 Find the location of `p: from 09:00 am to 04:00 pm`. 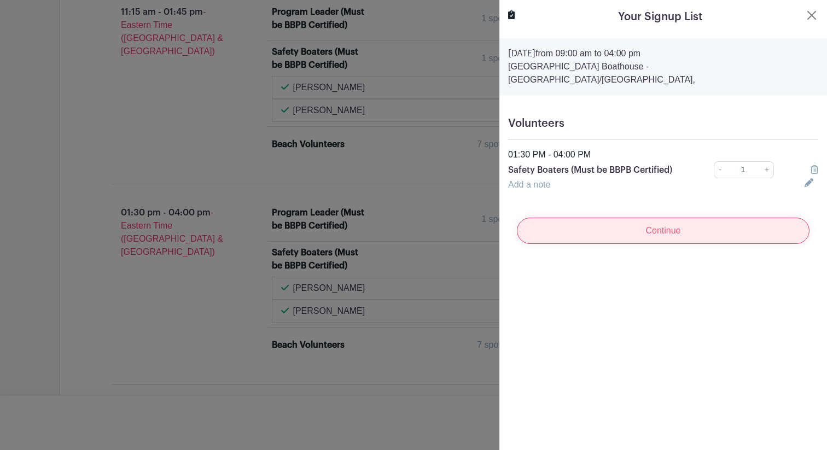

p: from 09:00 am to 04:00 pm is located at coordinates (663, 54).